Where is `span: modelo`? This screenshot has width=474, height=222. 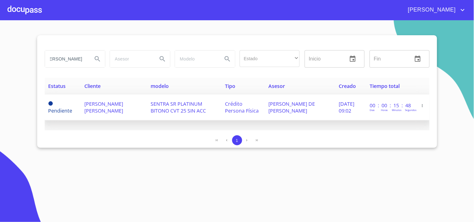
span: modelo is located at coordinates (160, 86).